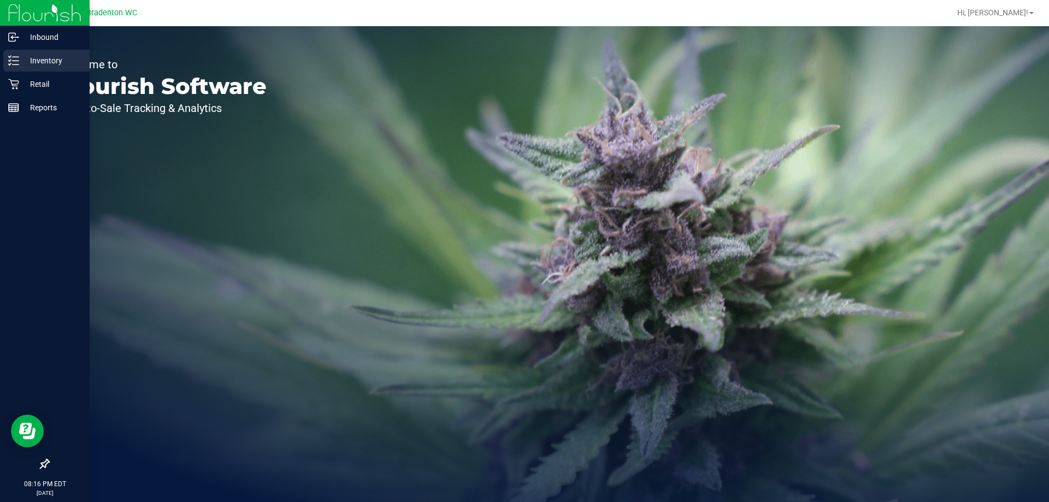 Image resolution: width=1049 pixels, height=502 pixels. I want to click on inline-svg: Inventory, so click(14, 61).